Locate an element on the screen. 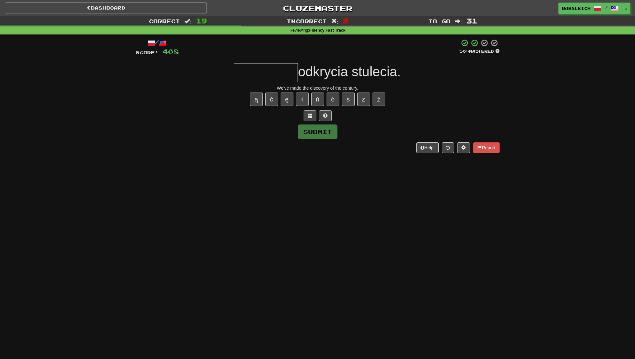 Image resolution: width=635 pixels, height=359 pixels. div: We've made the discovery of the century. is located at coordinates (318, 88).